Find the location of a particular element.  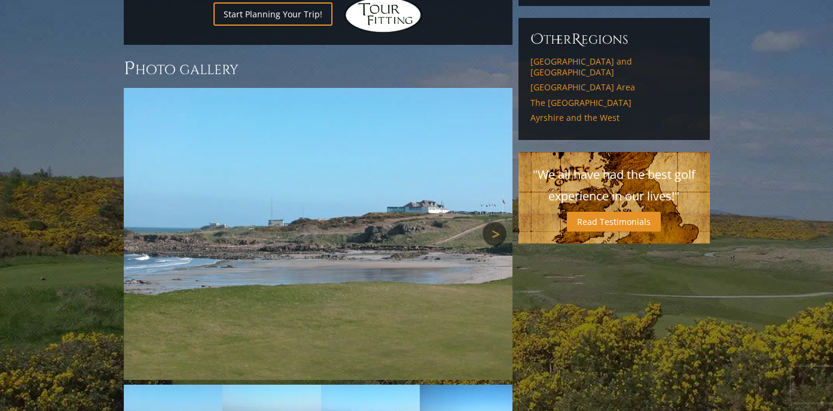

span: O is located at coordinates (537, 39).